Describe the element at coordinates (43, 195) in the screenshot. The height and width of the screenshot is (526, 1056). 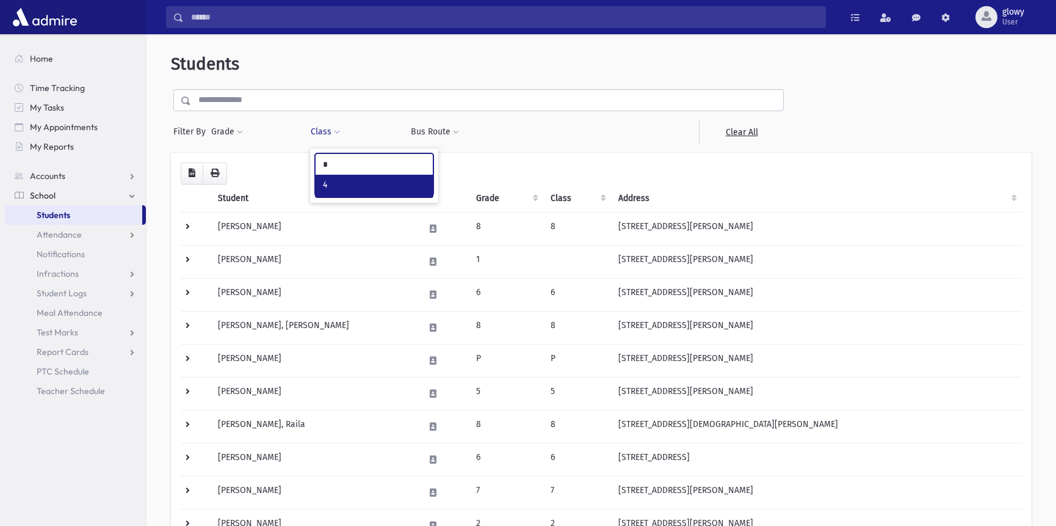
I see `span: School` at that location.